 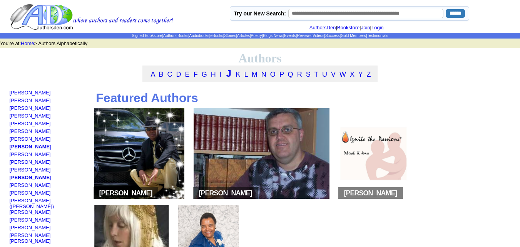 What do you see at coordinates (348, 27) in the screenshot?
I see `a: Bookstore` at bounding box center [348, 27].